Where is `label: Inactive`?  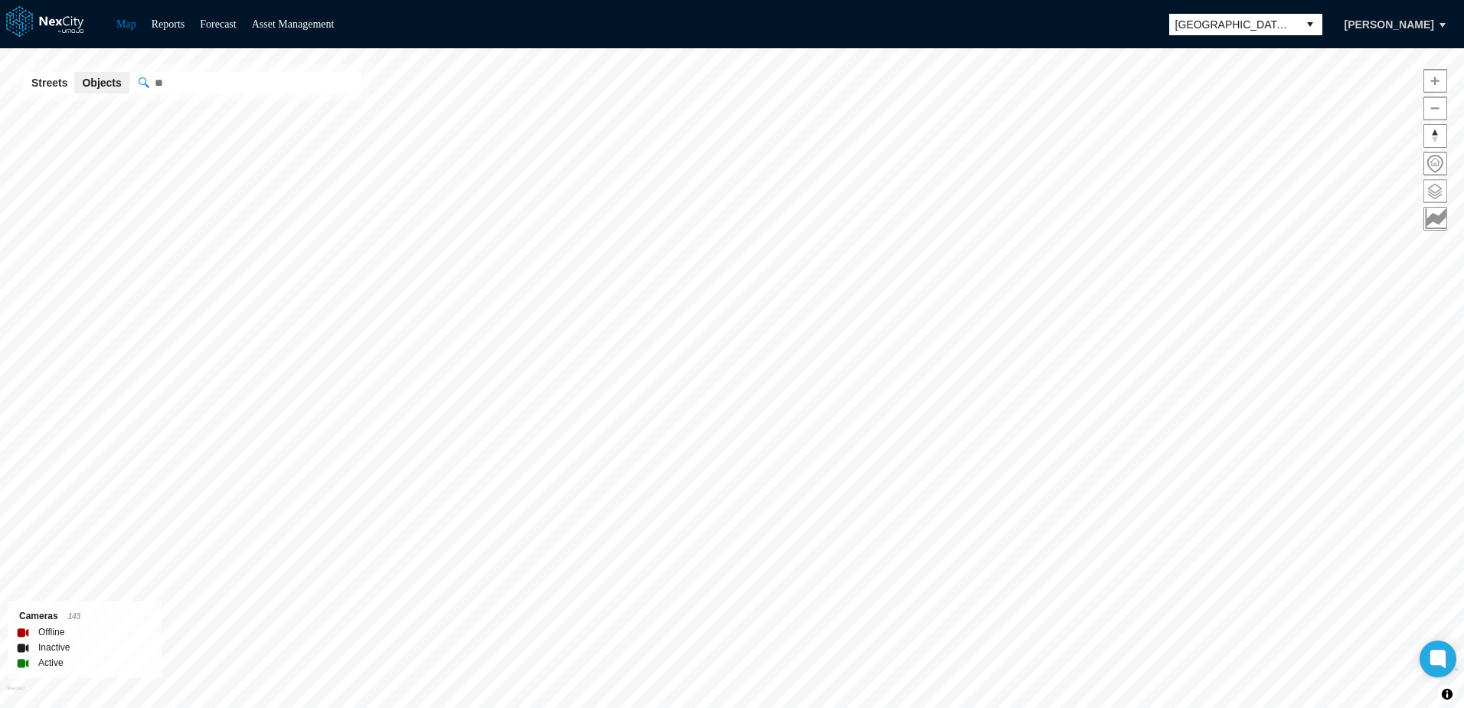
label: Inactive is located at coordinates (54, 647).